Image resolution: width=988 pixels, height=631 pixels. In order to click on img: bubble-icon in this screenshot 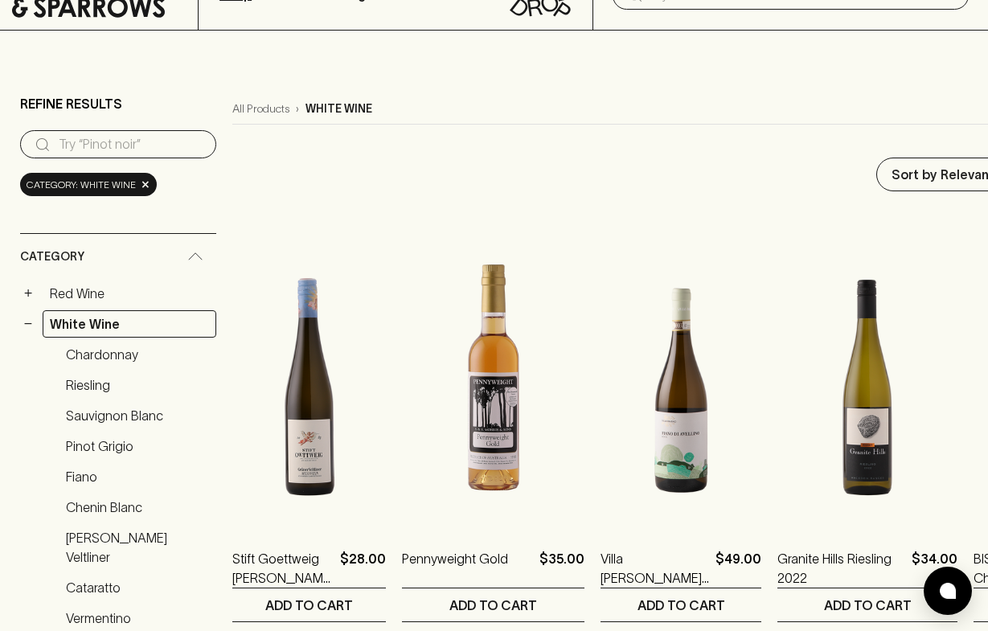, I will do `click(948, 591)`.